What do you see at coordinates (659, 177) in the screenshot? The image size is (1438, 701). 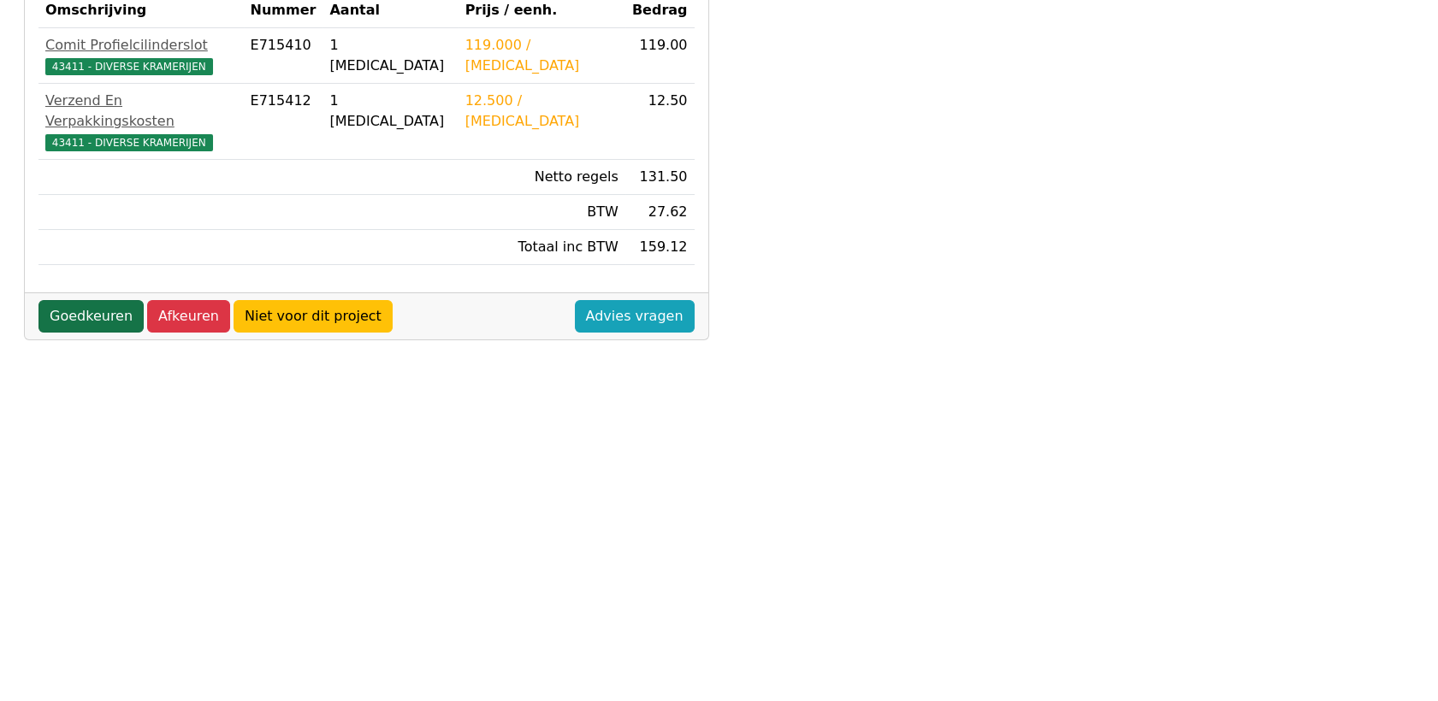 I see `td: 131.50` at bounding box center [659, 177].